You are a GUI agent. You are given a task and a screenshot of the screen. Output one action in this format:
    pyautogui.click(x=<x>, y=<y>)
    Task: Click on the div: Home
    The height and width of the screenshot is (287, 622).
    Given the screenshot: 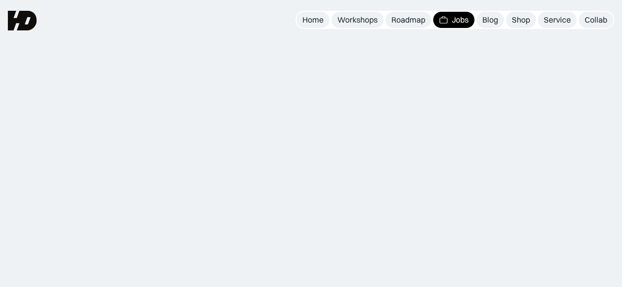 What is the action you would take?
    pyautogui.click(x=313, y=20)
    